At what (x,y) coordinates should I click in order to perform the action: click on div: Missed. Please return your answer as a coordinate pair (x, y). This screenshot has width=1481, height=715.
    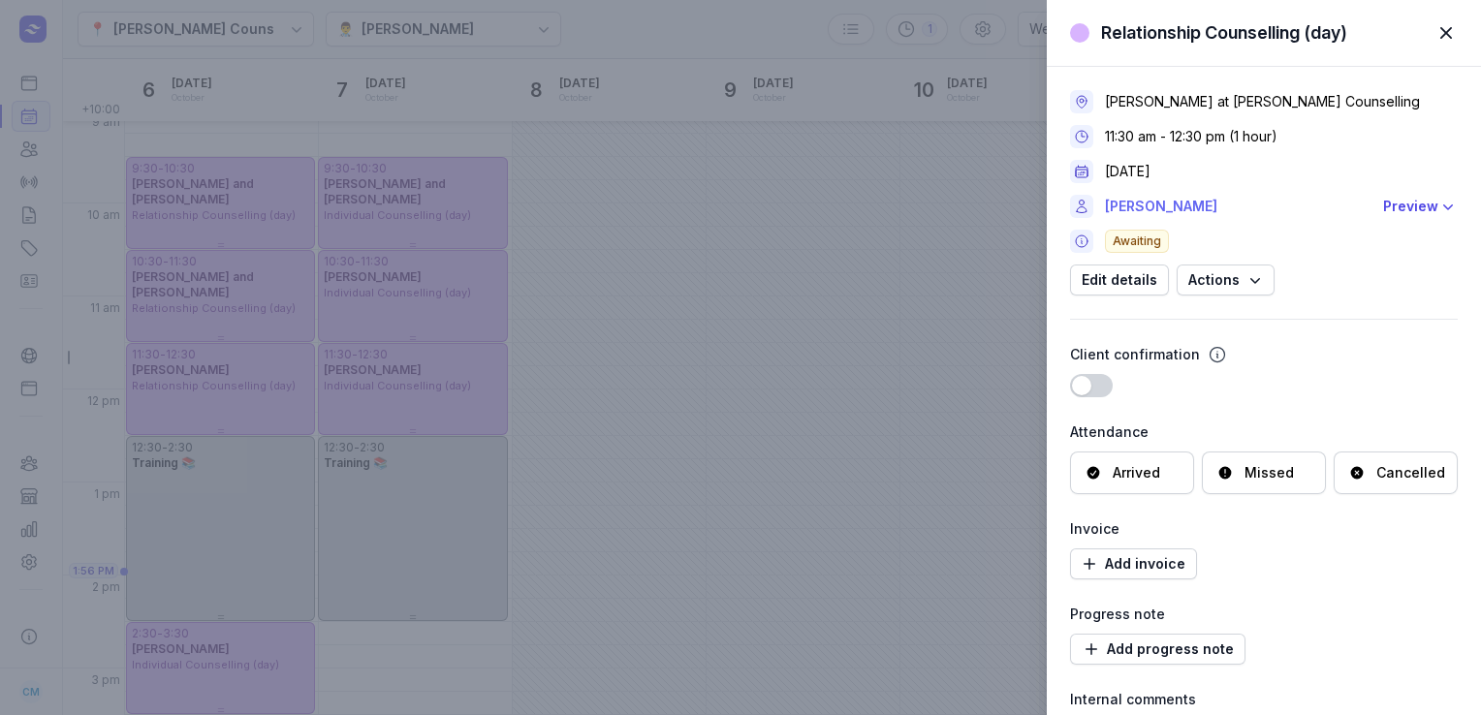
    Looking at the image, I should click on (1269, 473).